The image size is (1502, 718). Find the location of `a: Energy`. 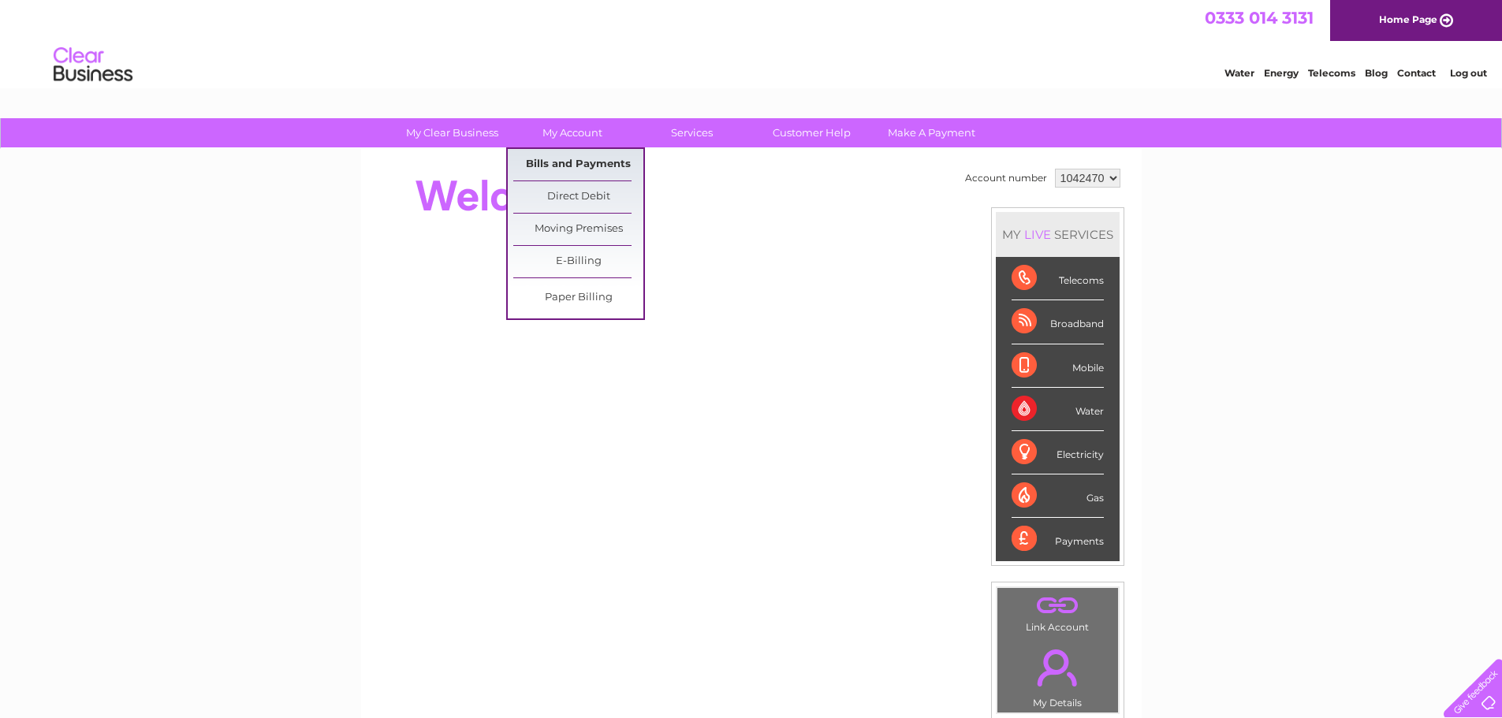

a: Energy is located at coordinates (1281, 73).